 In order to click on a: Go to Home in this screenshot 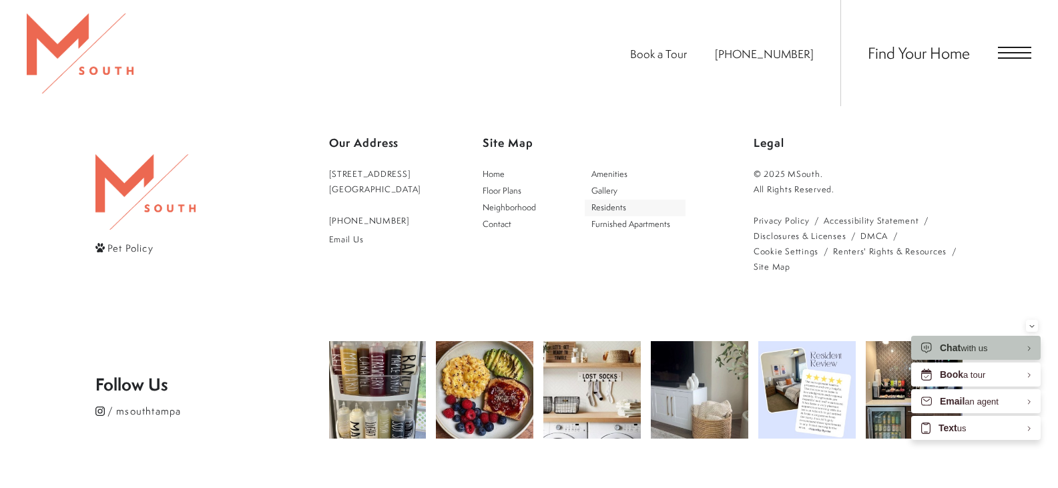, I will do `click(526, 174)`.